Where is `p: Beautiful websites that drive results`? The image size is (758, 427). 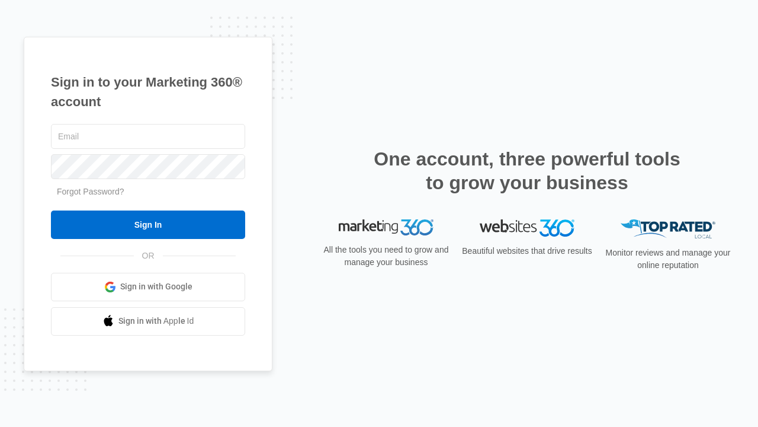 p: Beautiful websites that drive results is located at coordinates (527, 251).